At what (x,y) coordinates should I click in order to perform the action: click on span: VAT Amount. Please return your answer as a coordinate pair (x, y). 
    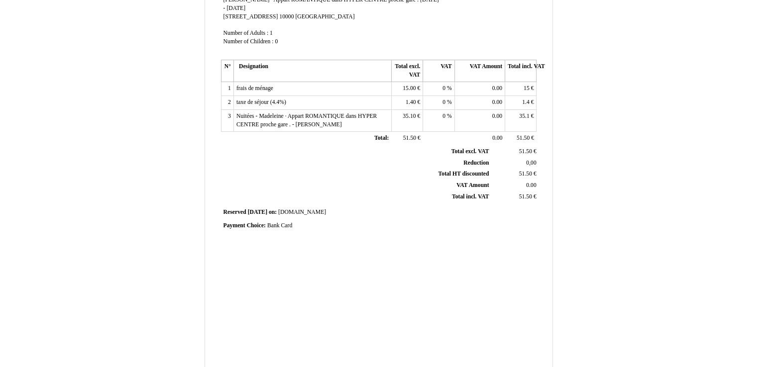
    Looking at the image, I should click on (473, 185).